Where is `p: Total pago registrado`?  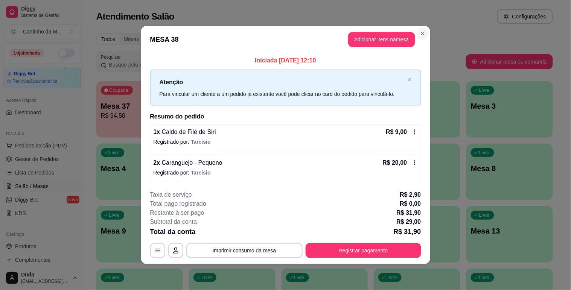 p: Total pago registrado is located at coordinates (178, 204).